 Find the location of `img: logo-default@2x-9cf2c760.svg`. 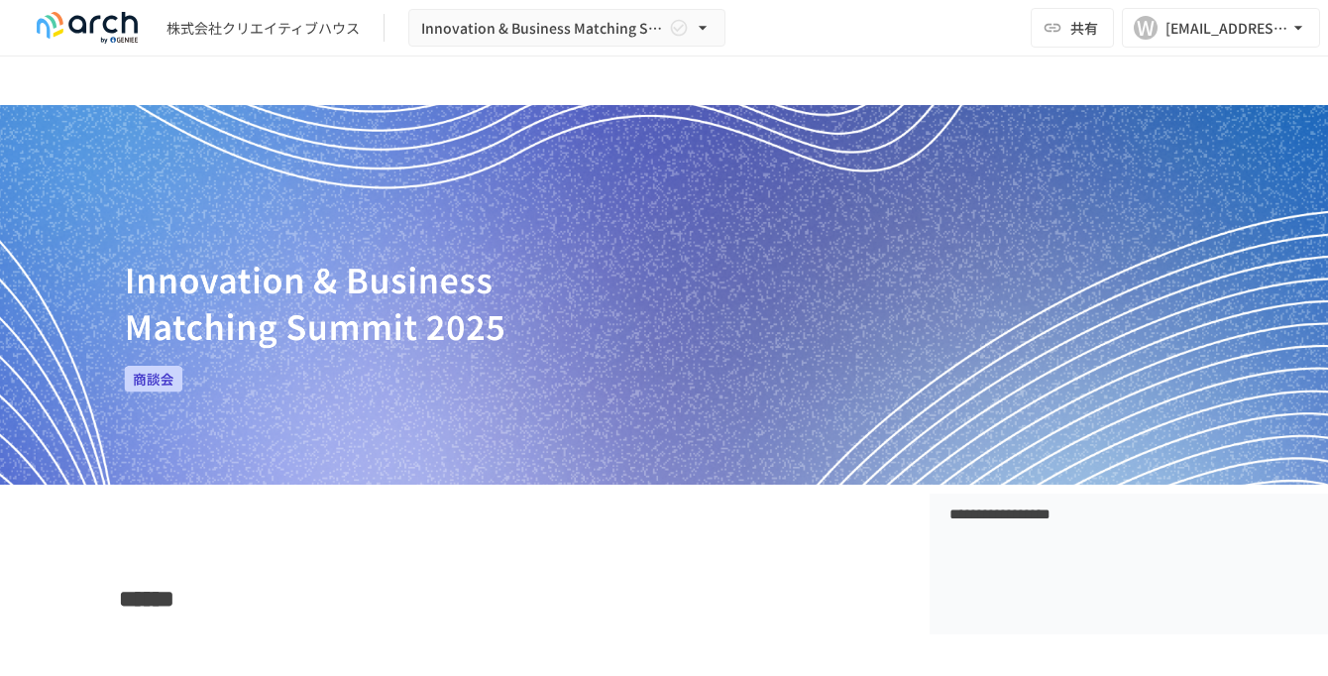

img: logo-default@2x-9cf2c760.svg is located at coordinates (87, 28).